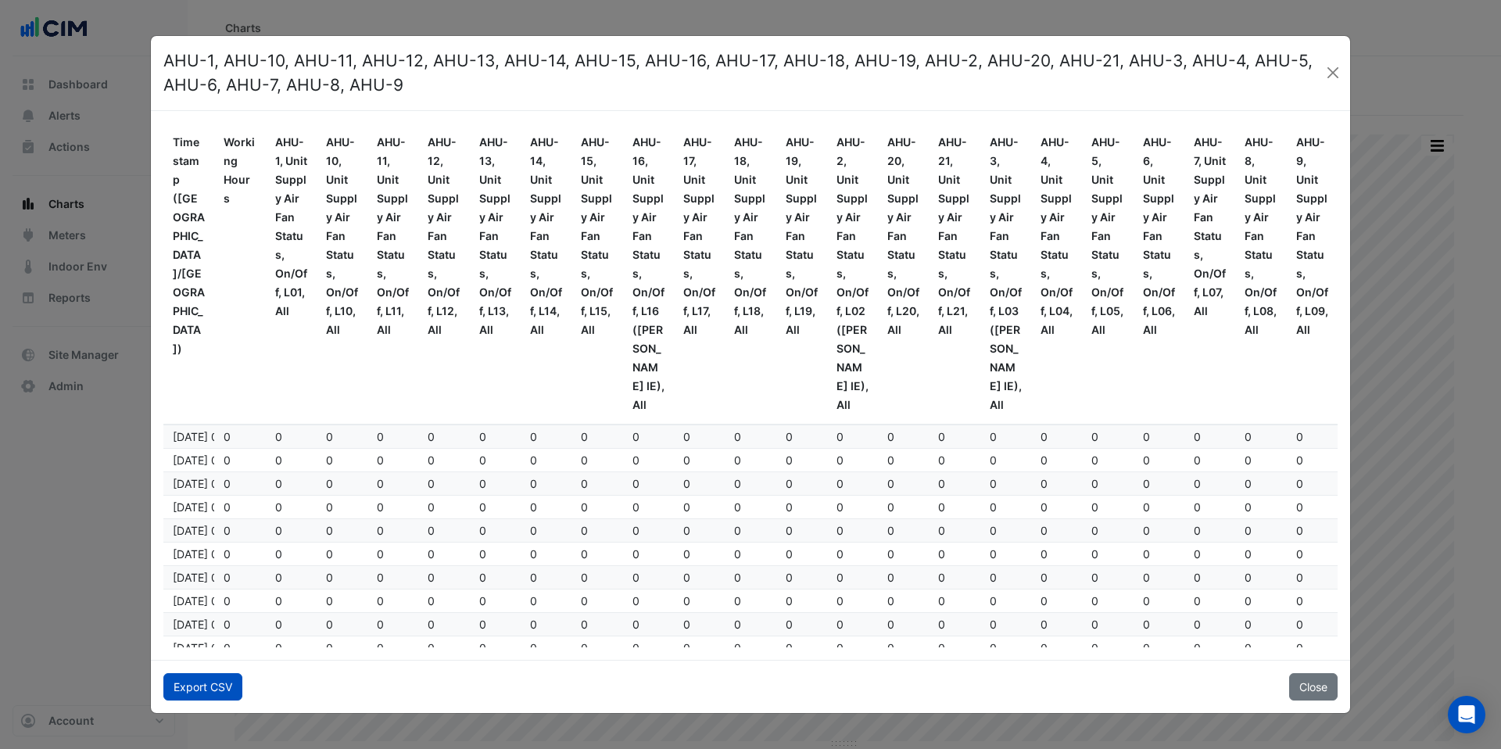  Describe the element at coordinates (495, 235) in the screenshot. I see `span: AHU-13, Unit Supply Air Fan Status, On/Off, L13, All` at that location.